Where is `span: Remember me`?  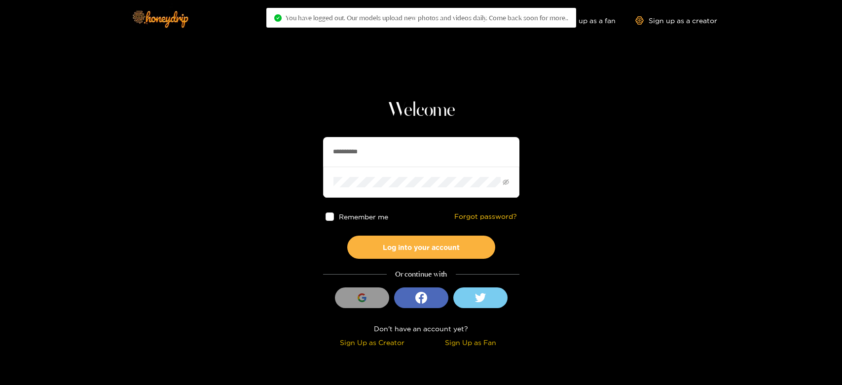 span: Remember me is located at coordinates (363, 217).